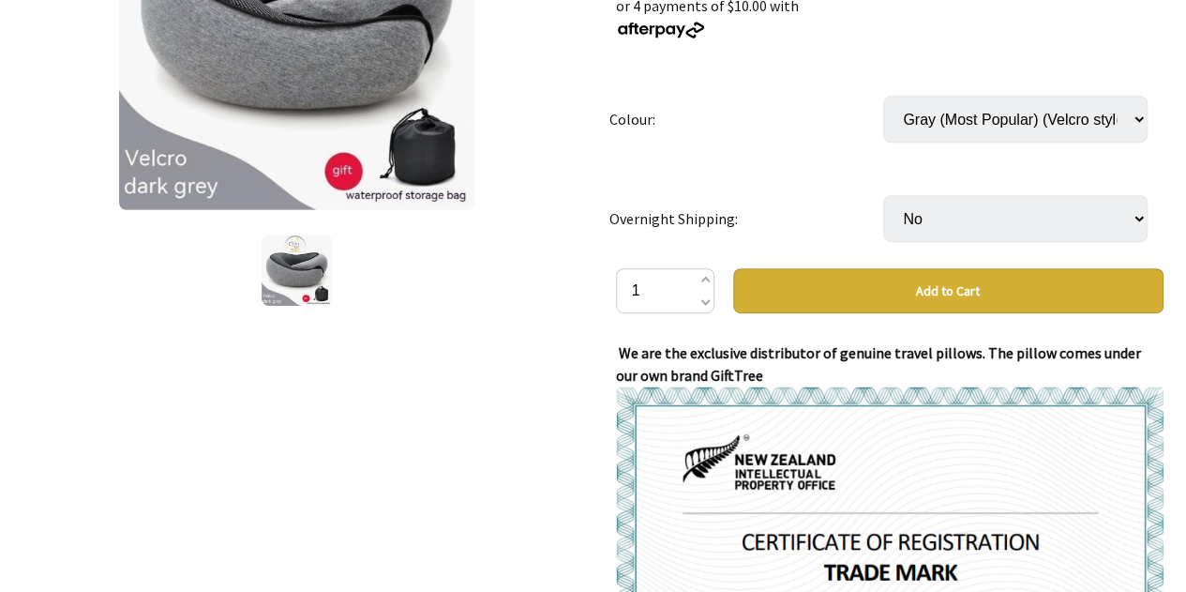  I want to click on td: Overnight Shipping:, so click(746, 218).